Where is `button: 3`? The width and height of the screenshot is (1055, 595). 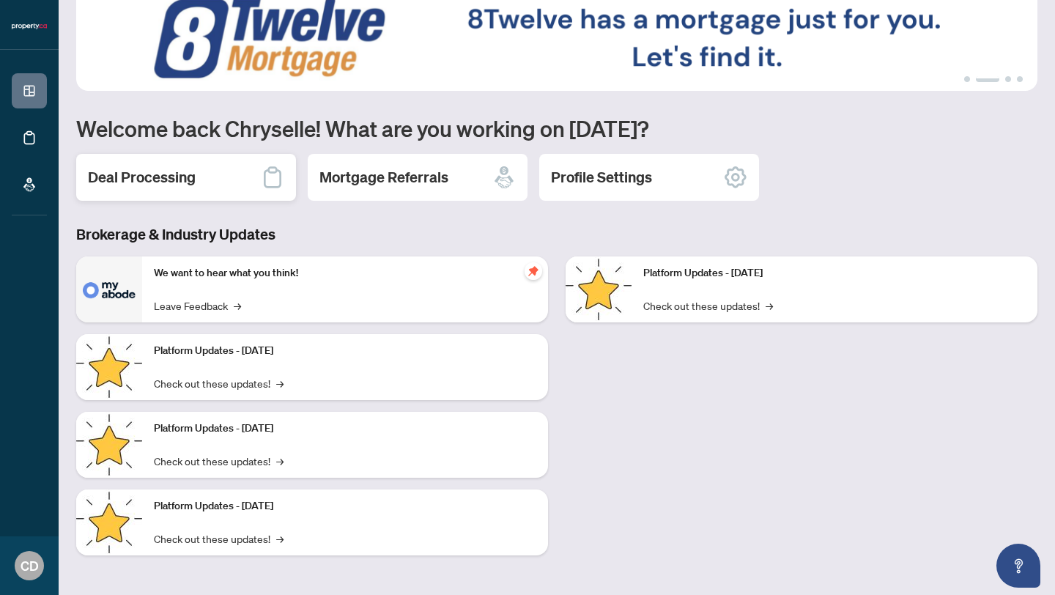 button: 3 is located at coordinates (1008, 79).